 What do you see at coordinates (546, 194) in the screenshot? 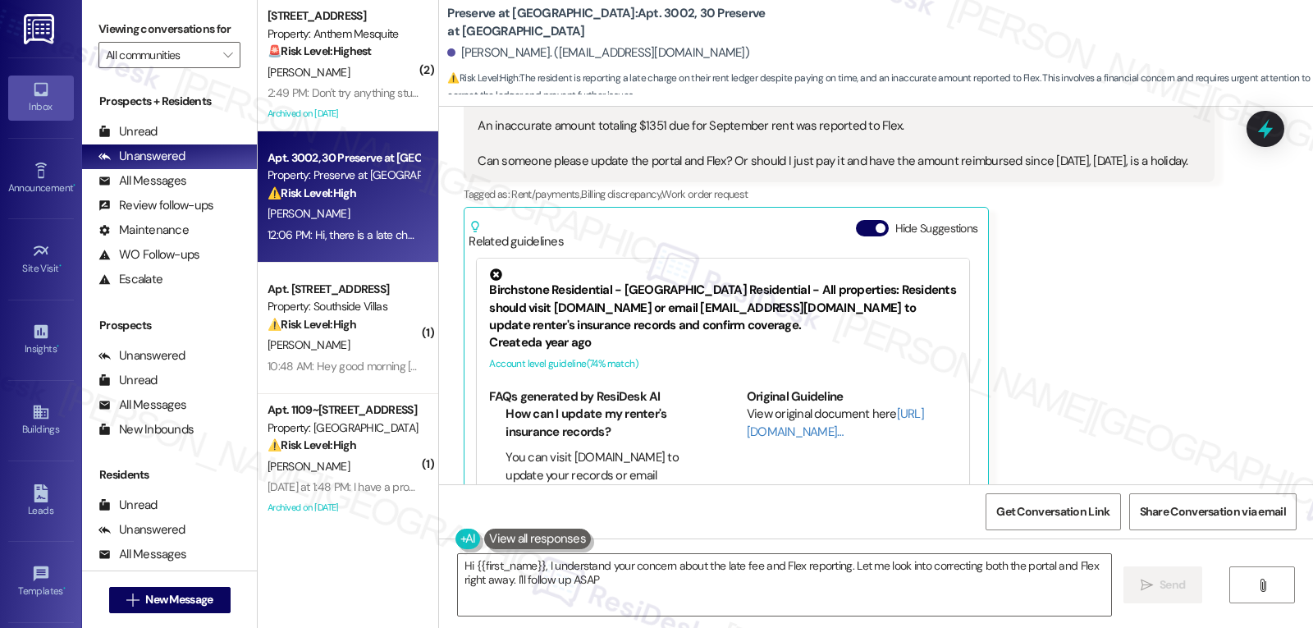
I see `span: Rent/payments ,` at bounding box center [546, 194].